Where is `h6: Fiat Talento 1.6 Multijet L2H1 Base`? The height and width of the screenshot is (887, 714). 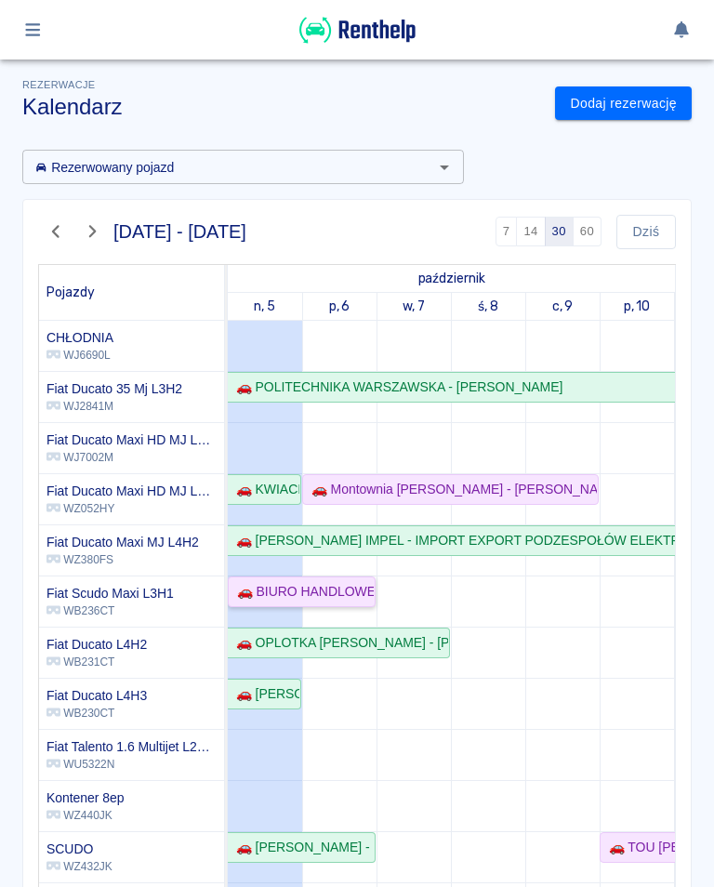
h6: Fiat Talento 1.6 Multijet L2H1 Base is located at coordinates (131, 746).